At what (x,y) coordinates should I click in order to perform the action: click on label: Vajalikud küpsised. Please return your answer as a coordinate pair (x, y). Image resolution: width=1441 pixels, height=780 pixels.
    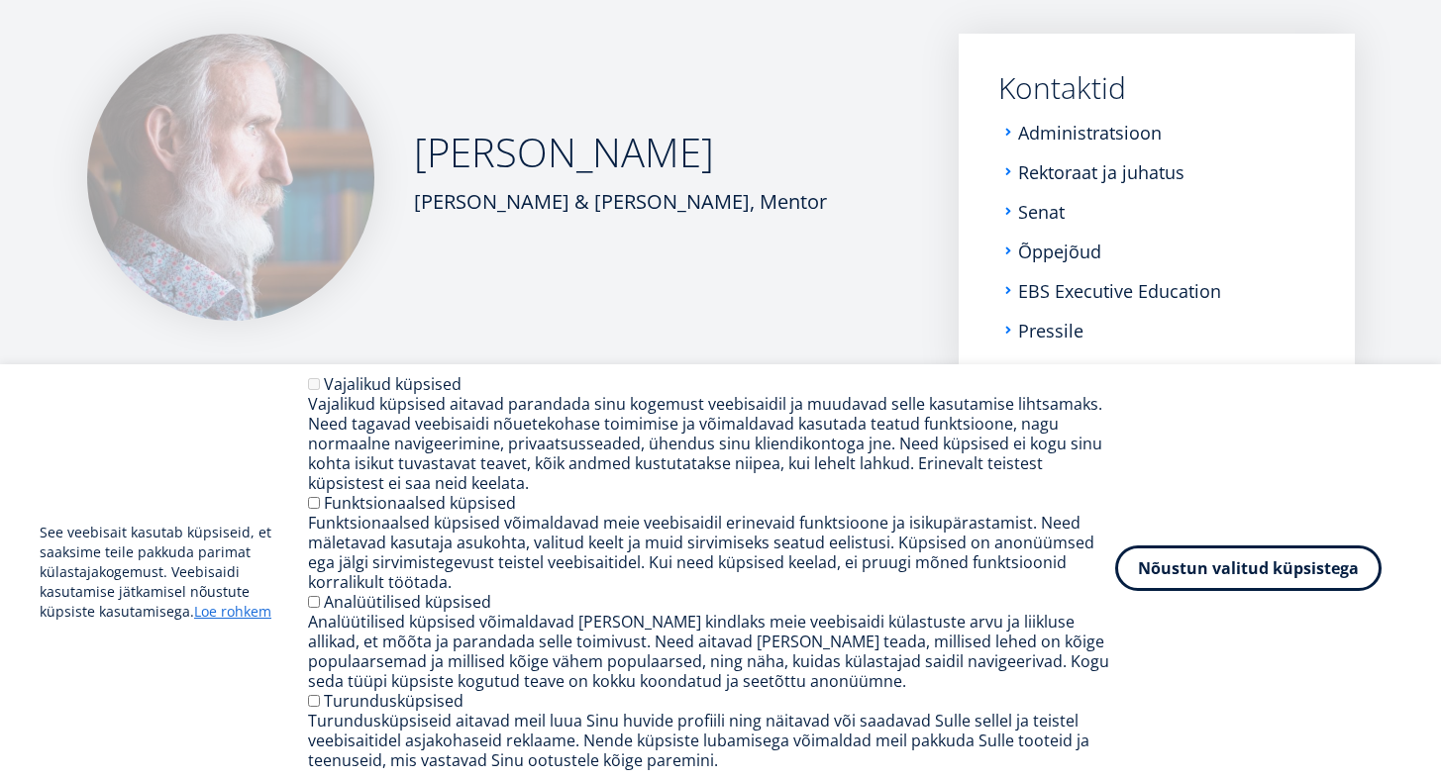
    Looking at the image, I should click on (392, 384).